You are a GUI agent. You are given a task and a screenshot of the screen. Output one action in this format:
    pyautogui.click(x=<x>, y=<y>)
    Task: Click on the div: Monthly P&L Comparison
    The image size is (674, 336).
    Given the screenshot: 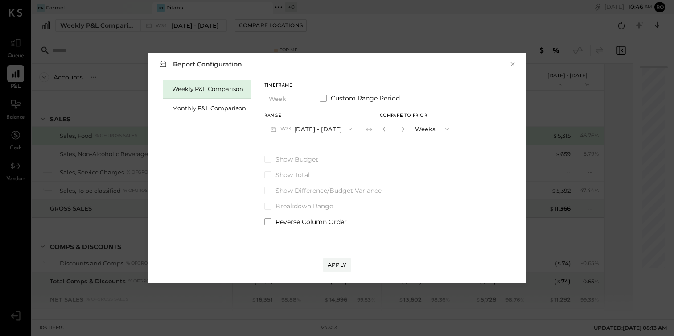 What is the action you would take?
    pyautogui.click(x=209, y=108)
    